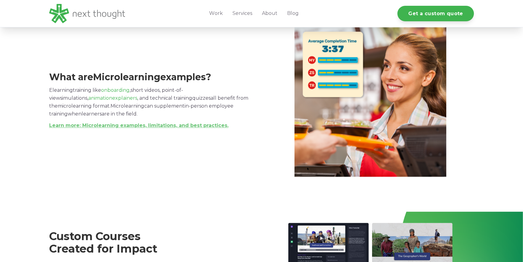 The image size is (523, 262). I want to click on span: simulations, so click(74, 98).